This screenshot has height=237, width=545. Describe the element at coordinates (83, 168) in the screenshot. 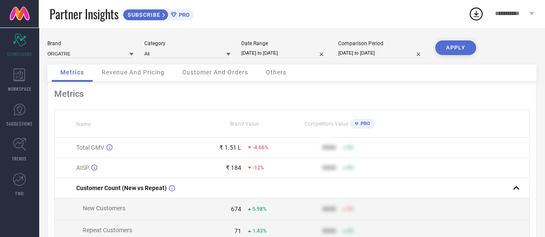

I see `span: AISP` at that location.